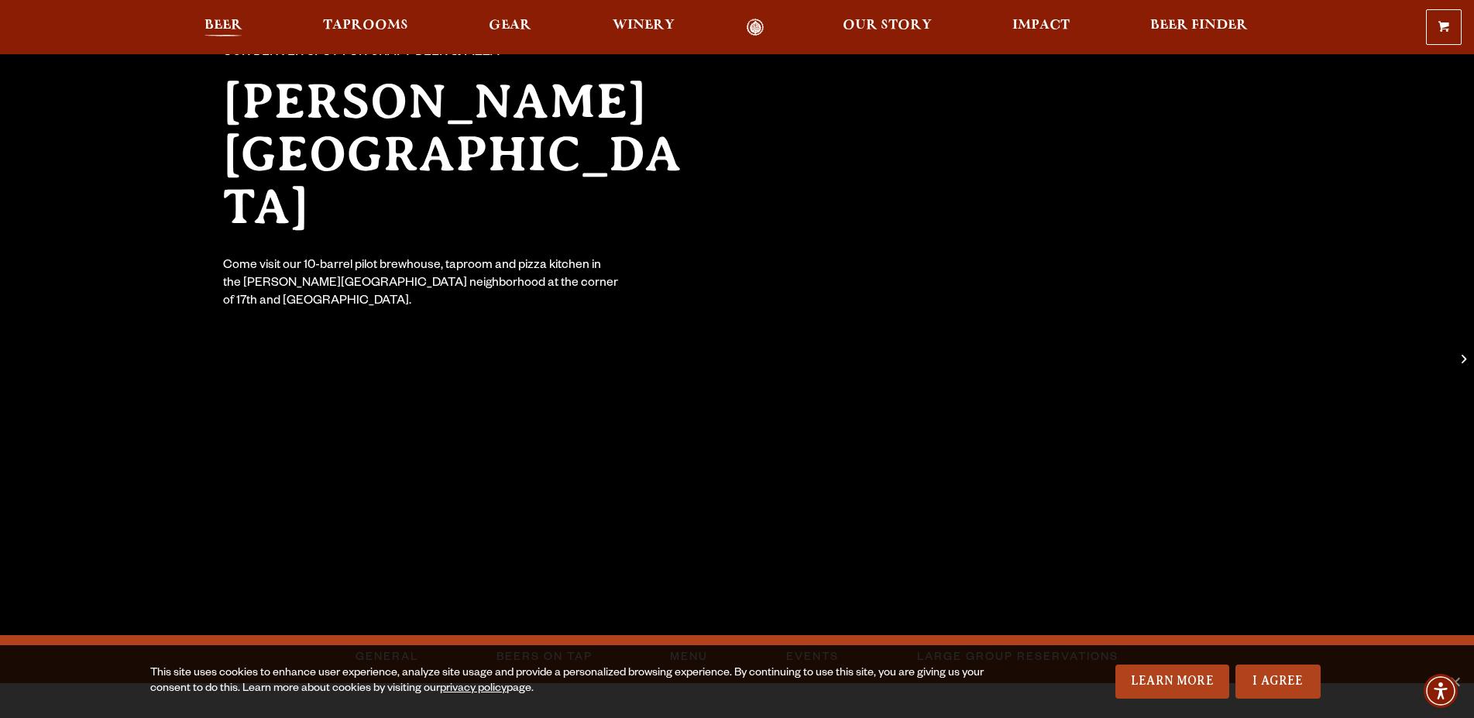 This screenshot has width=1474, height=718. What do you see at coordinates (688, 657) in the screenshot?
I see `a: Menu` at bounding box center [688, 657].